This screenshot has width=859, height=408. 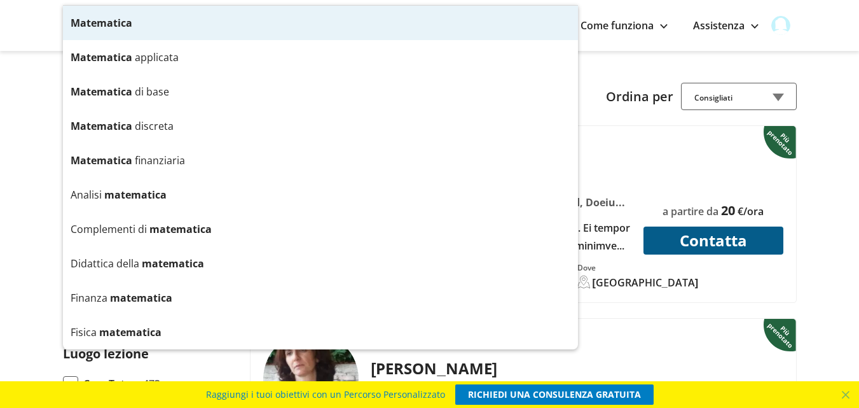 What do you see at coordinates (555, 394) in the screenshot?
I see `a: RICHIEDI UNA CONSULENZA GRATUITA` at bounding box center [555, 394].